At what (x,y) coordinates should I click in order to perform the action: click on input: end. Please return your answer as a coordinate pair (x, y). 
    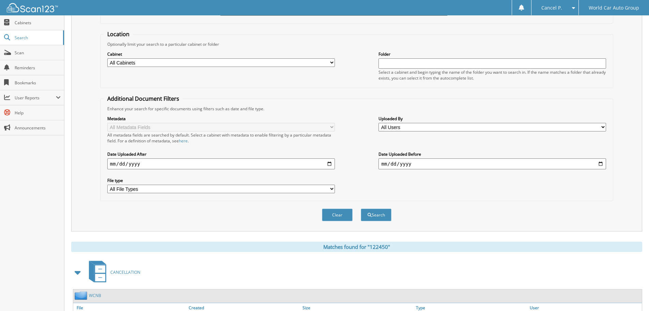
    Looking at the image, I should click on (493, 164).